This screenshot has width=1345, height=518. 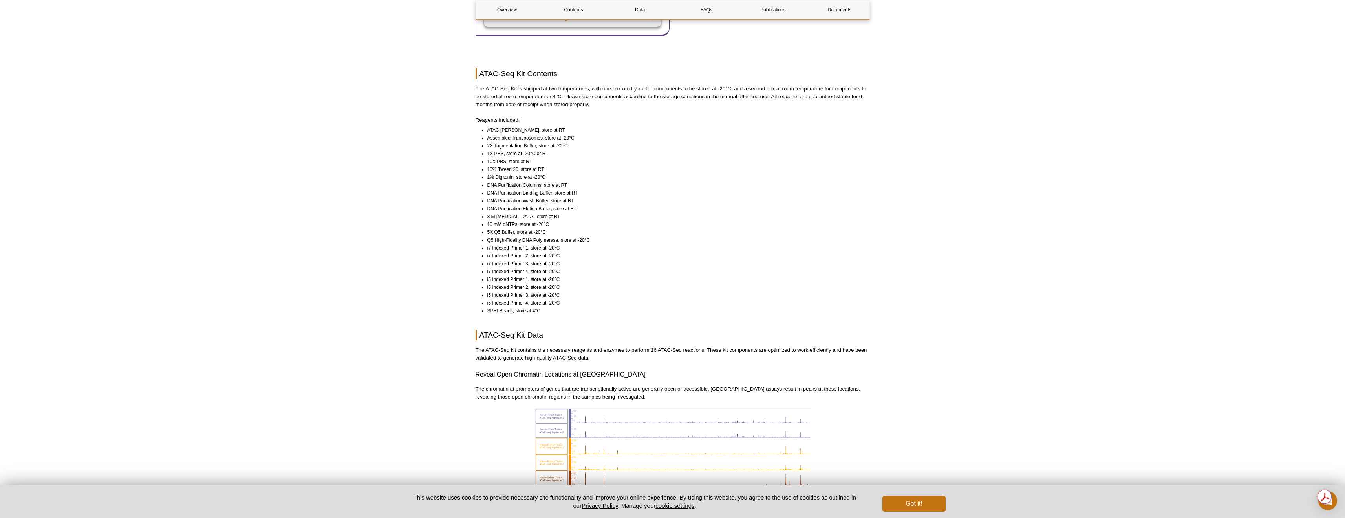 What do you see at coordinates (675, 279) in the screenshot?
I see `li: i5 Indexed Primer 1, store at -20°C` at bounding box center [675, 279].